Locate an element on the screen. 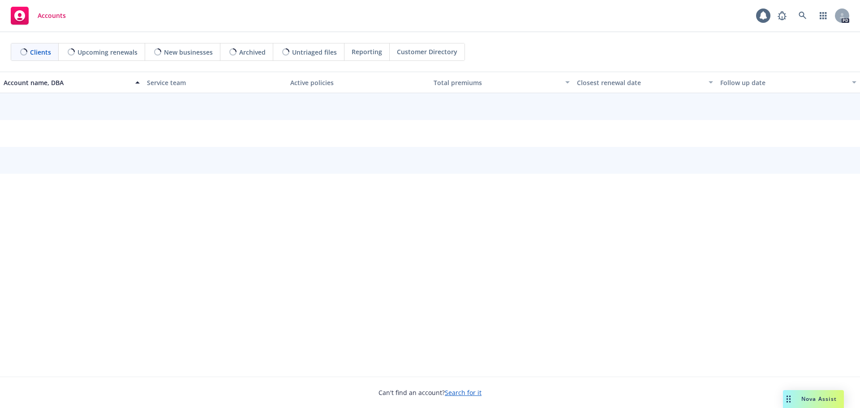  div: Account name, DBA is located at coordinates (67, 82).